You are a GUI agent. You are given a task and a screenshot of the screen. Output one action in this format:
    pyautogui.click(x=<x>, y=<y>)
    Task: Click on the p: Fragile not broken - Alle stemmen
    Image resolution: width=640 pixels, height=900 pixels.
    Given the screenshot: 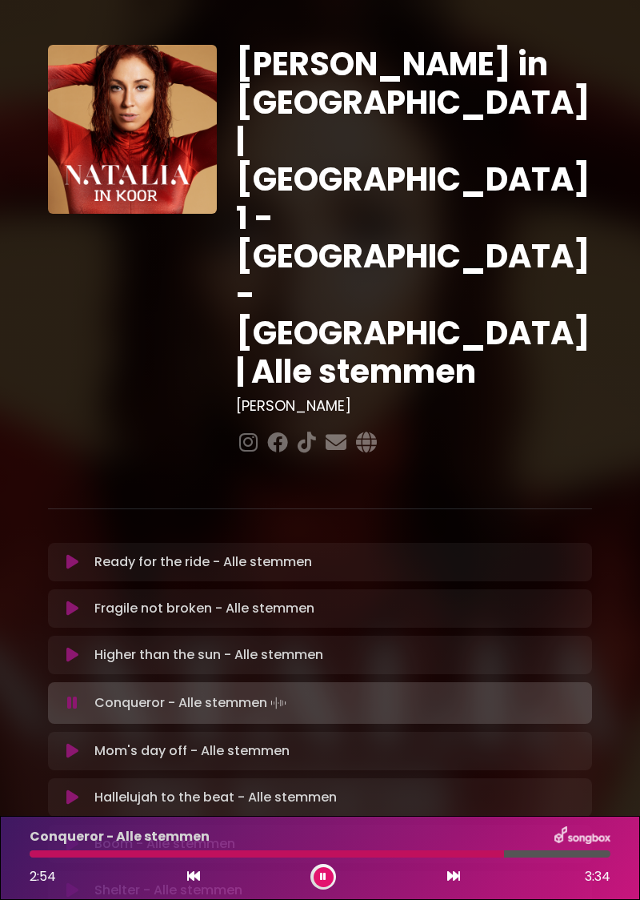 What is the action you would take?
    pyautogui.click(x=204, y=608)
    